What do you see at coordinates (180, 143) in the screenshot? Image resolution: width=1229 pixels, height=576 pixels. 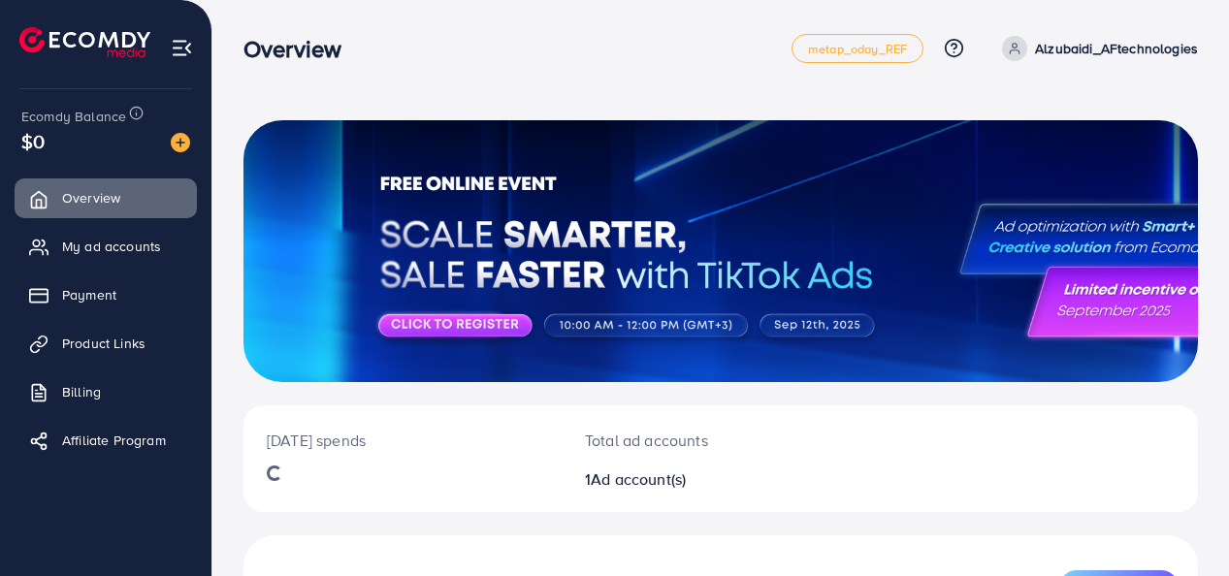 I see `img: image` at bounding box center [180, 143].